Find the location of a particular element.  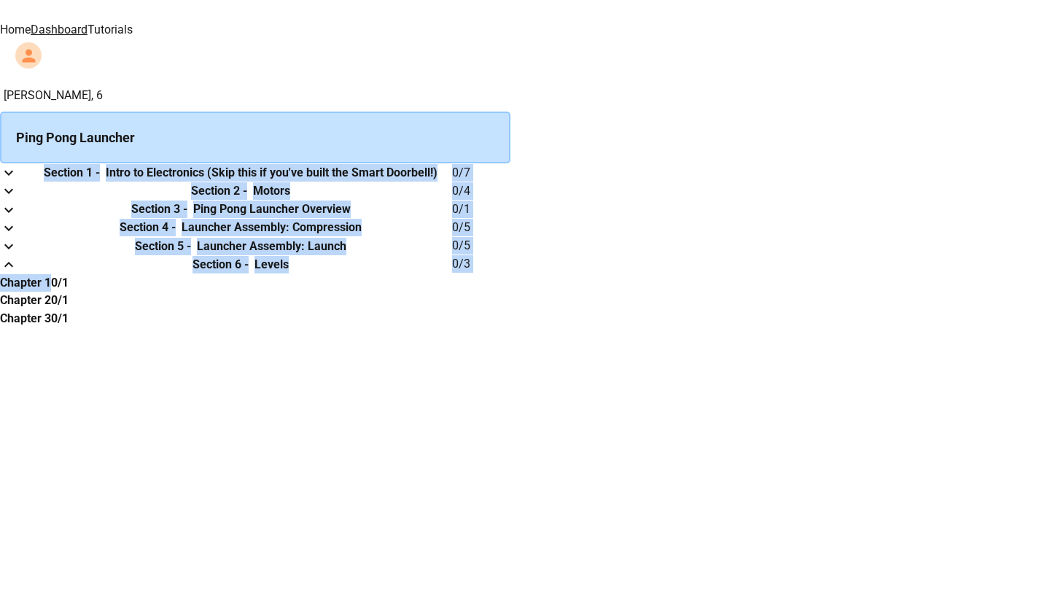

h6: Section 6 - is located at coordinates (220, 265).